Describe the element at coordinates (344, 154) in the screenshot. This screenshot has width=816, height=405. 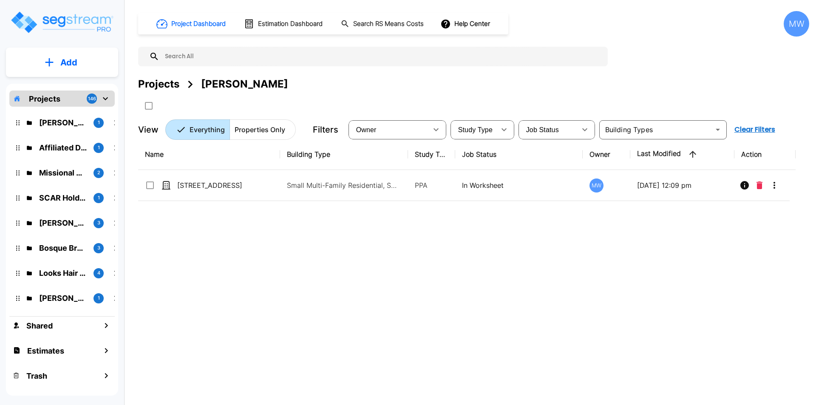
I see `th: Building Type` at that location.